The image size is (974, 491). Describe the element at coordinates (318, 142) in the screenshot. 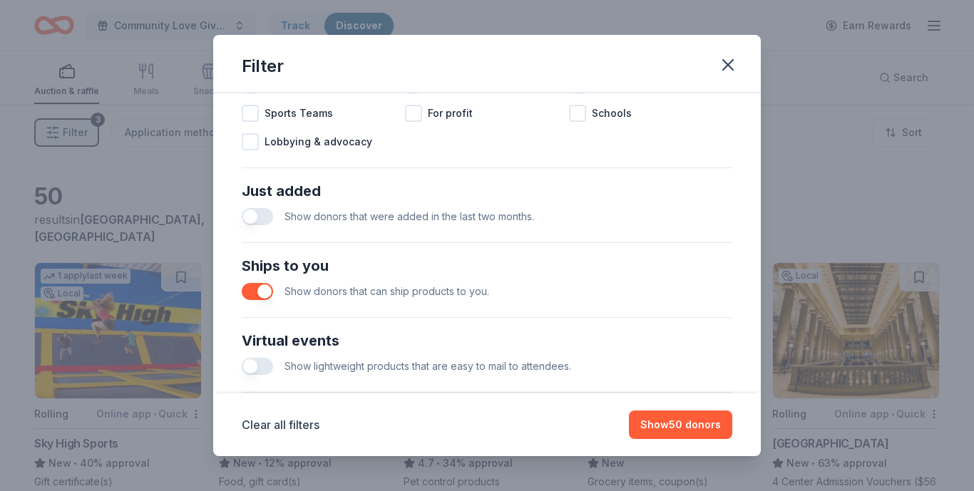

I see `span: Lobbying & advocacy` at that location.